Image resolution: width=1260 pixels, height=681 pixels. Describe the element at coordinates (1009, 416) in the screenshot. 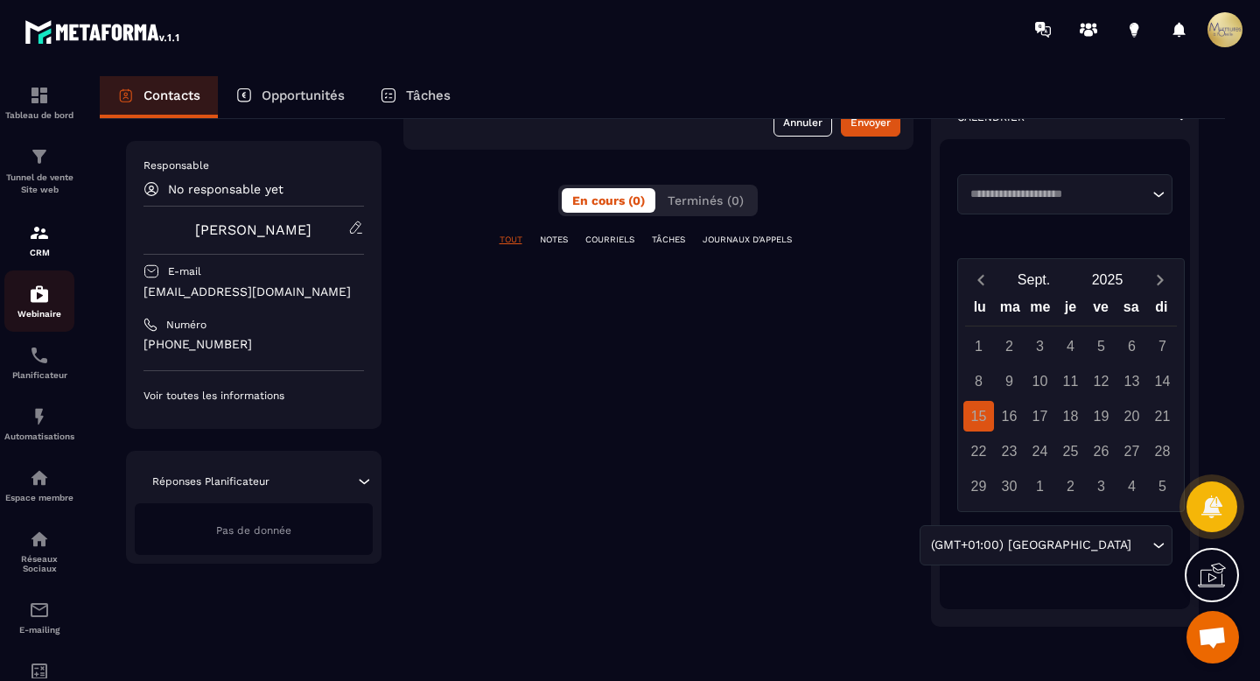

I see `div: 16` at that location.